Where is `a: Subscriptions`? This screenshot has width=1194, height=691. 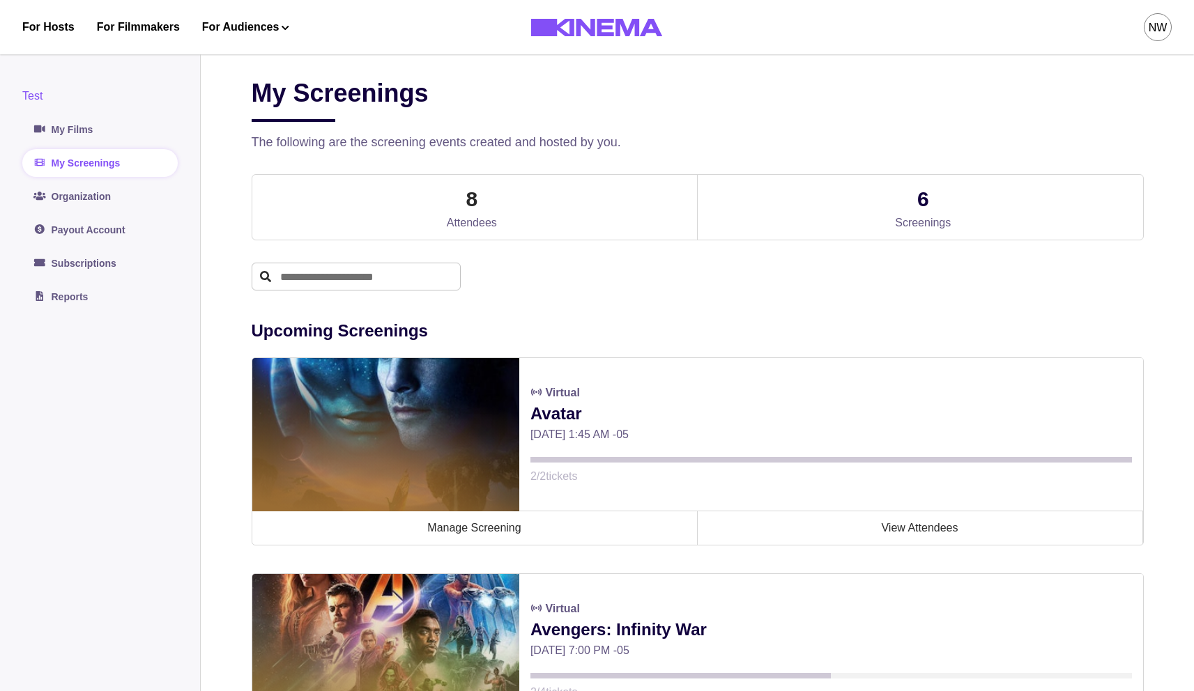
a: Subscriptions is located at coordinates (100, 263).